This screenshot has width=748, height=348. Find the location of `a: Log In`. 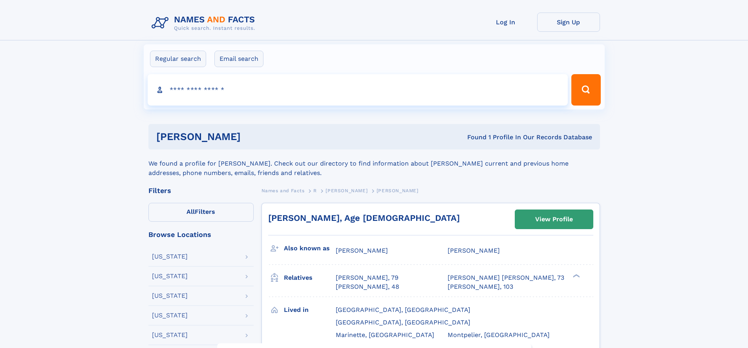

a: Log In is located at coordinates (506, 22).